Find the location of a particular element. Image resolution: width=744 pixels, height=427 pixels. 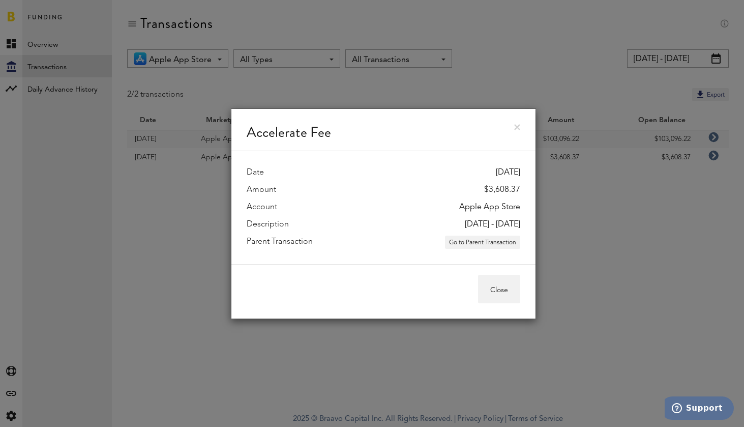

label: Account is located at coordinates (262, 207).